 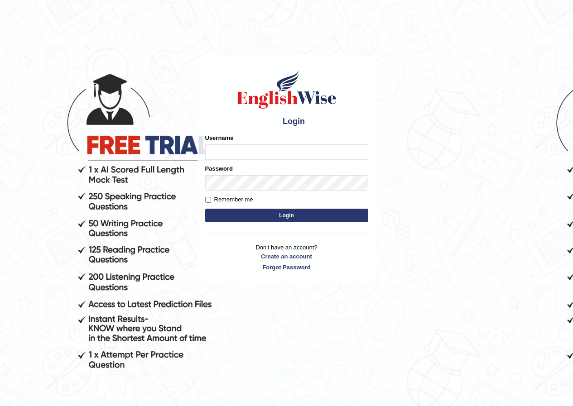 What do you see at coordinates (219, 138) in the screenshot?
I see `label: Username` at bounding box center [219, 138].